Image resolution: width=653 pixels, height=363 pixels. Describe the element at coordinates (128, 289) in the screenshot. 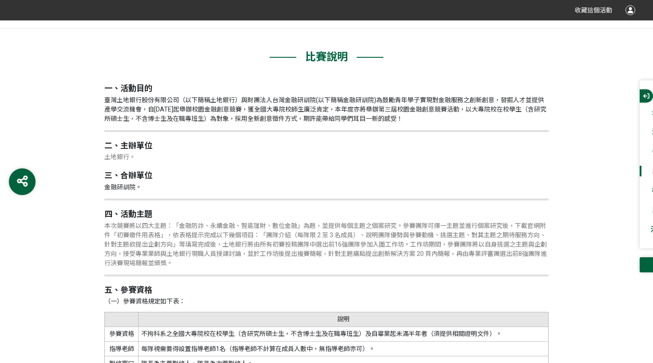

I see `strong: 五、參賽資格` at that location.